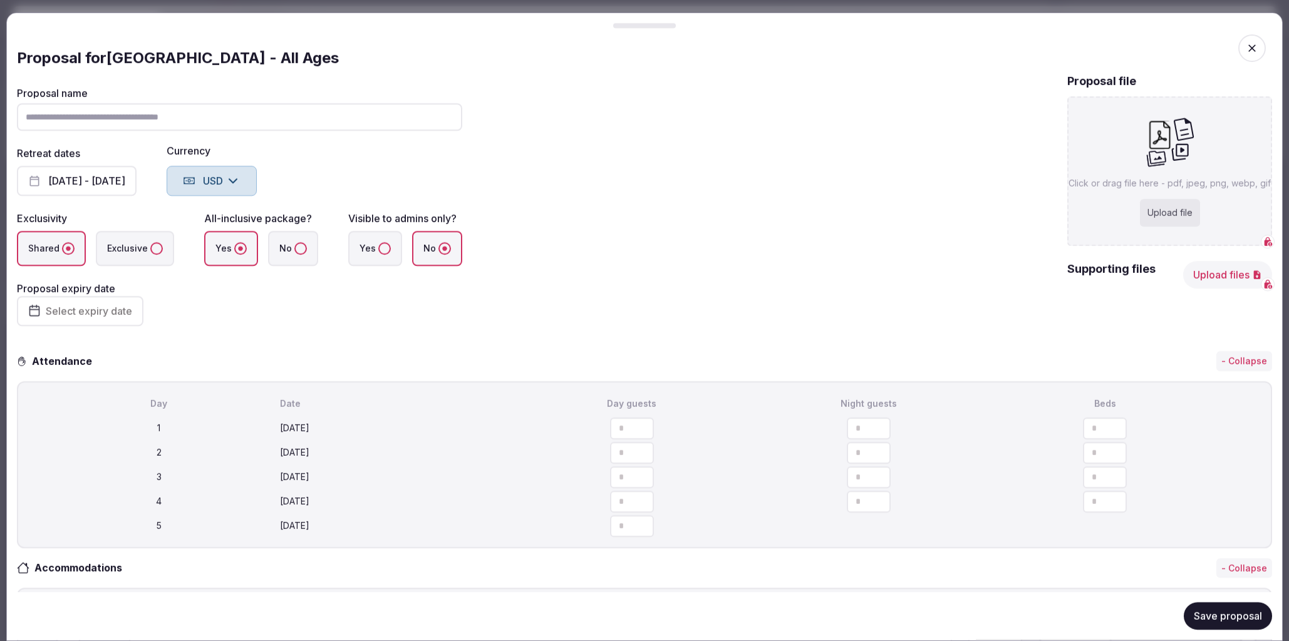  I want to click on button: USD, so click(212, 181).